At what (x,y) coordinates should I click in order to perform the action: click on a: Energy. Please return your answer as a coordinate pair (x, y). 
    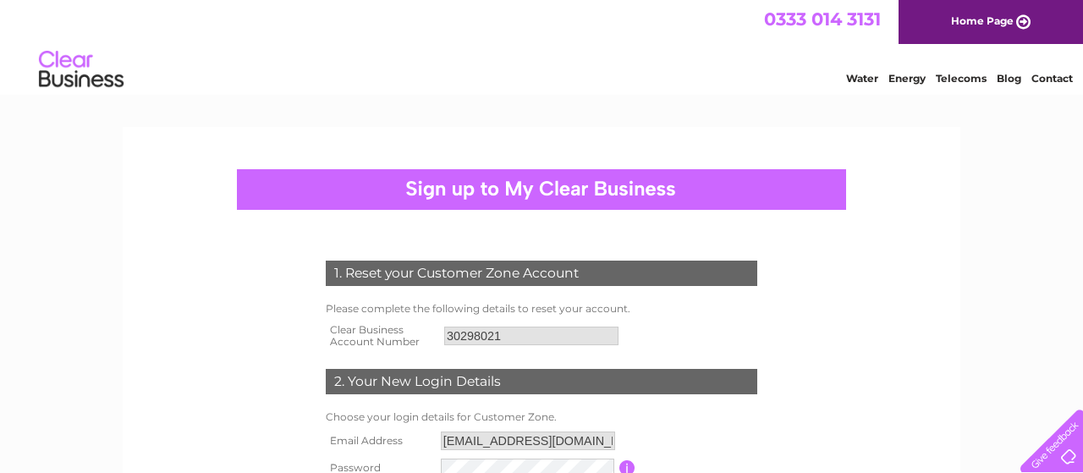
    Looking at the image, I should click on (907, 78).